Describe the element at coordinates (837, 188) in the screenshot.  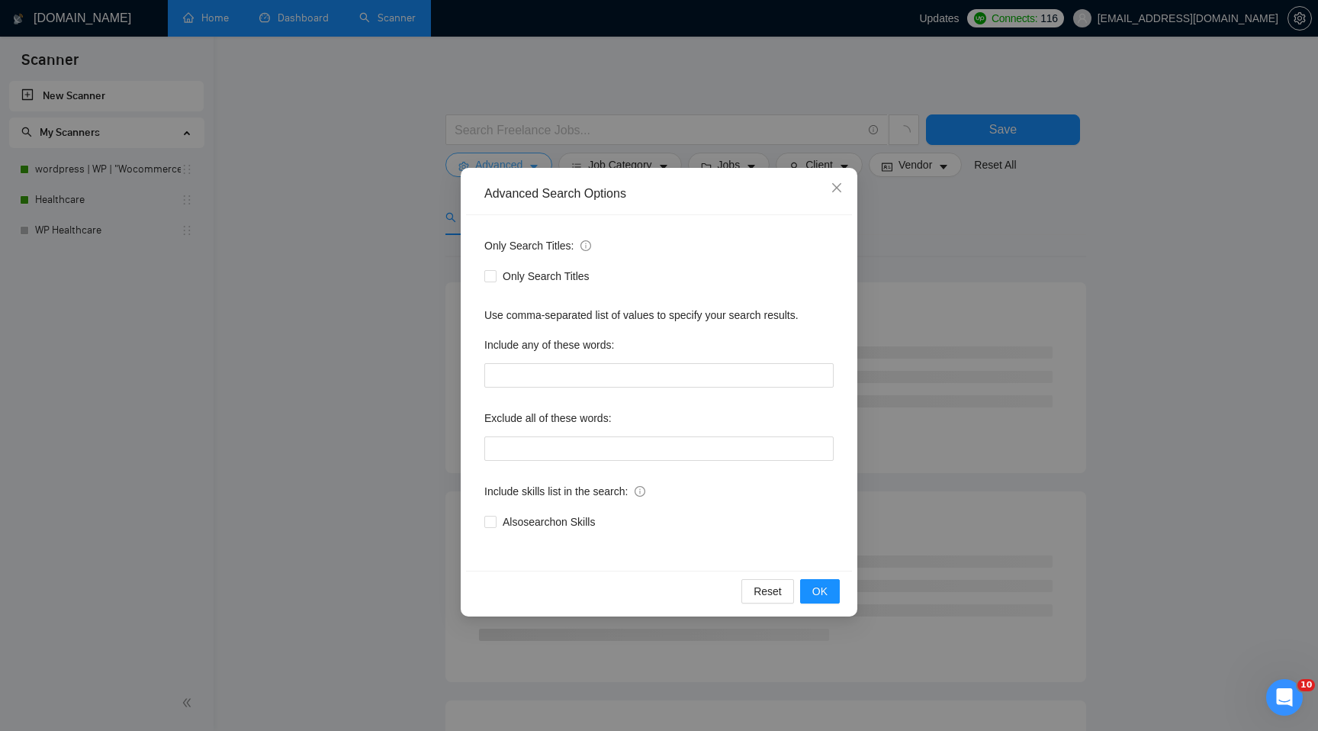
I see `span: close` at that location.